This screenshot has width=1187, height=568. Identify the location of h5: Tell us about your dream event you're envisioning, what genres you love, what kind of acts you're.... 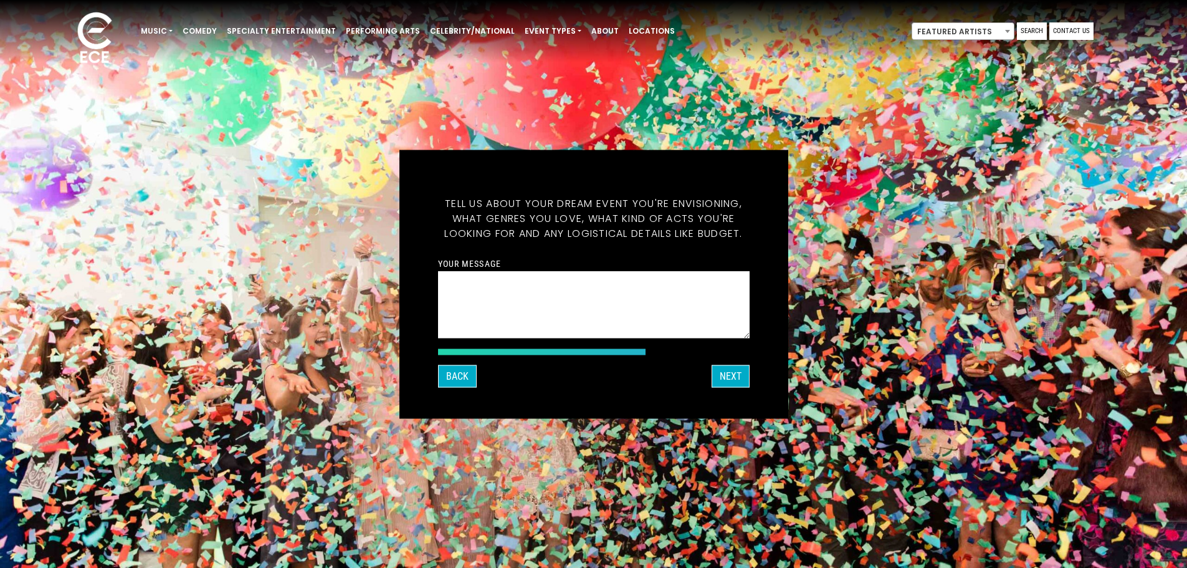
(594, 218).